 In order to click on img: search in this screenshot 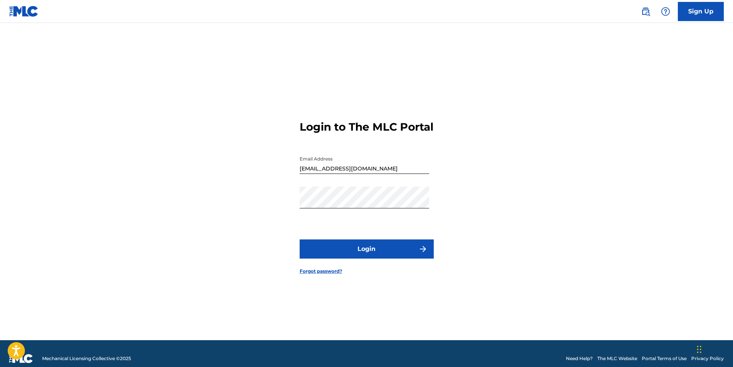, I will do `click(646, 12)`.